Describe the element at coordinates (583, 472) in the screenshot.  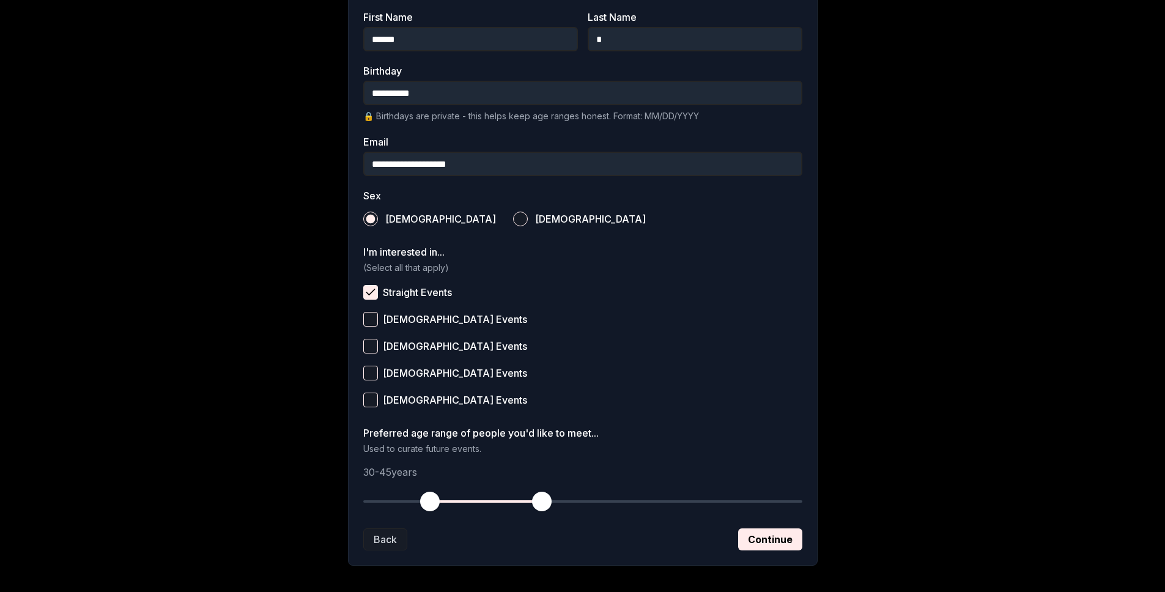
I see `p: 30 - 45 years` at that location.